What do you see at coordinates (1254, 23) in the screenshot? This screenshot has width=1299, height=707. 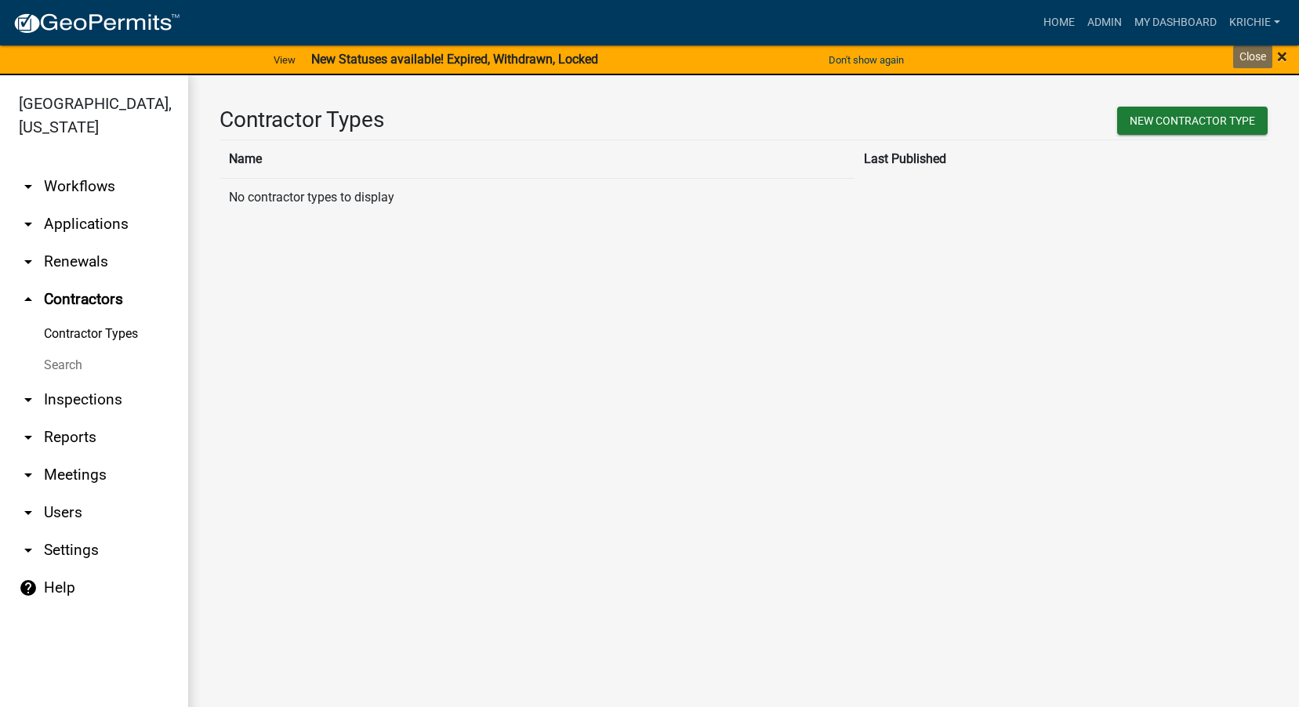 I see `a: krichie` at bounding box center [1254, 23].